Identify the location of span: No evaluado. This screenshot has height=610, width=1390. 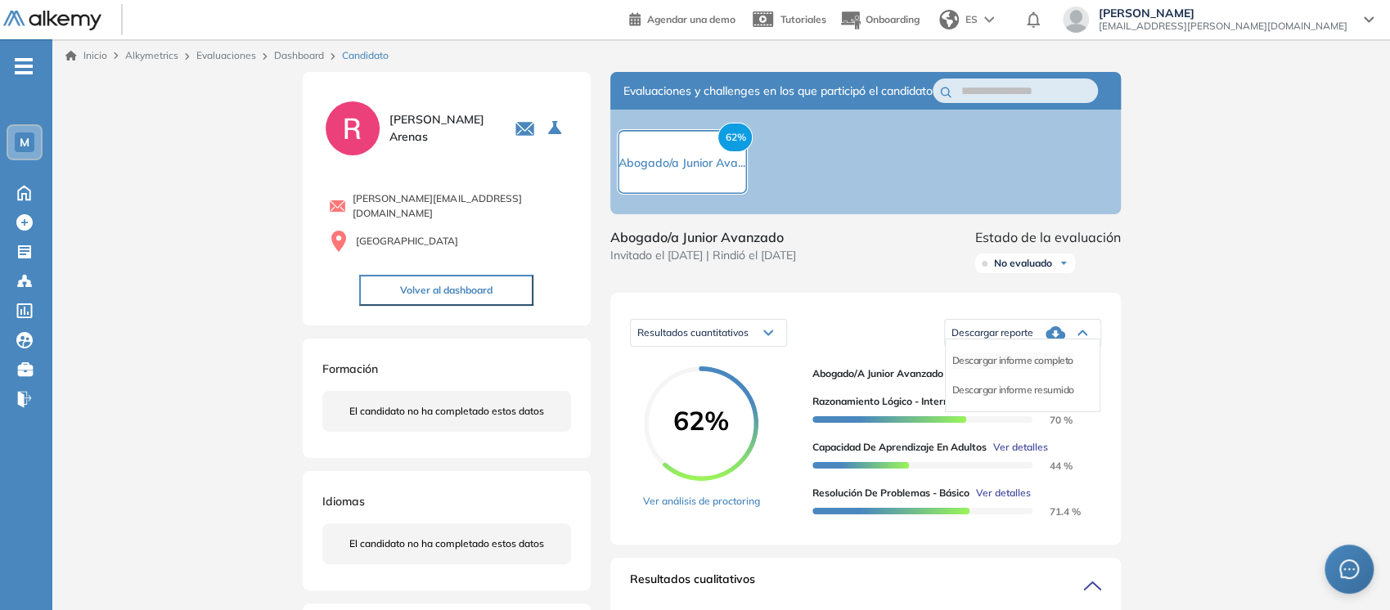
(1023, 263).